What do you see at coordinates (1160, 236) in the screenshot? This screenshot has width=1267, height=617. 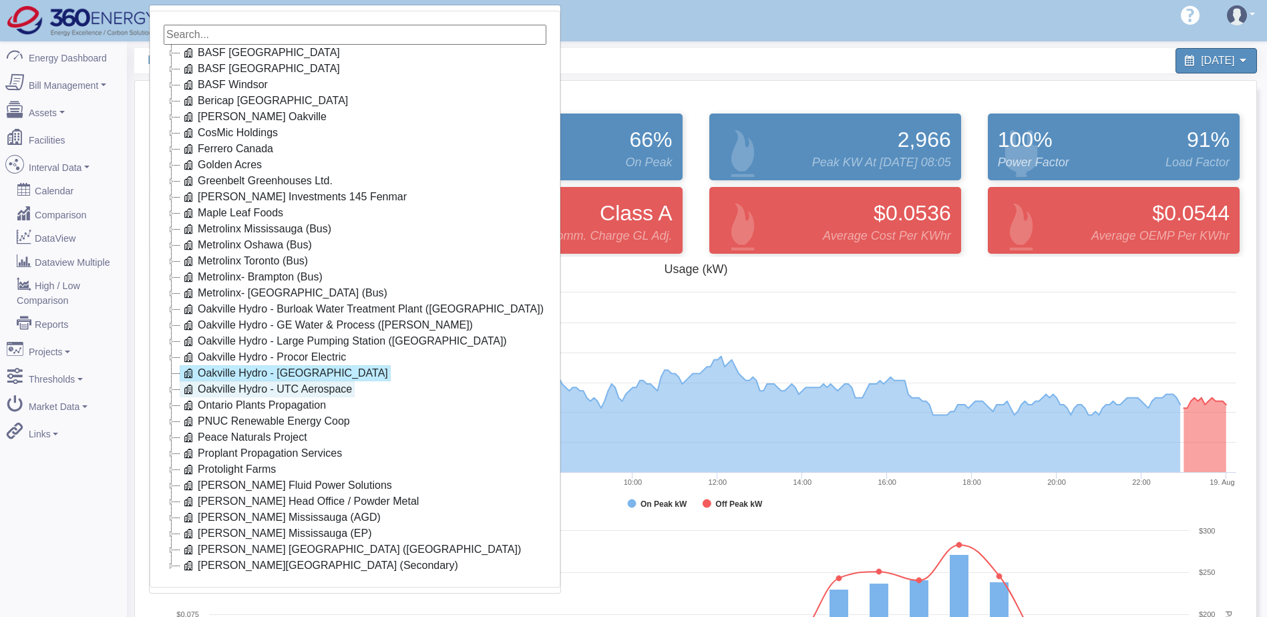 I see `span: Average OEMP per kWhr` at bounding box center [1160, 236].